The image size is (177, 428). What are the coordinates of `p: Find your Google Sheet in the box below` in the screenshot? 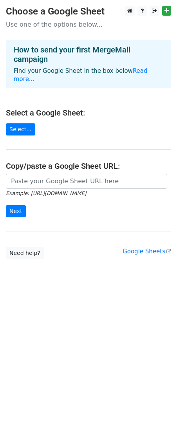 It's located at (89, 75).